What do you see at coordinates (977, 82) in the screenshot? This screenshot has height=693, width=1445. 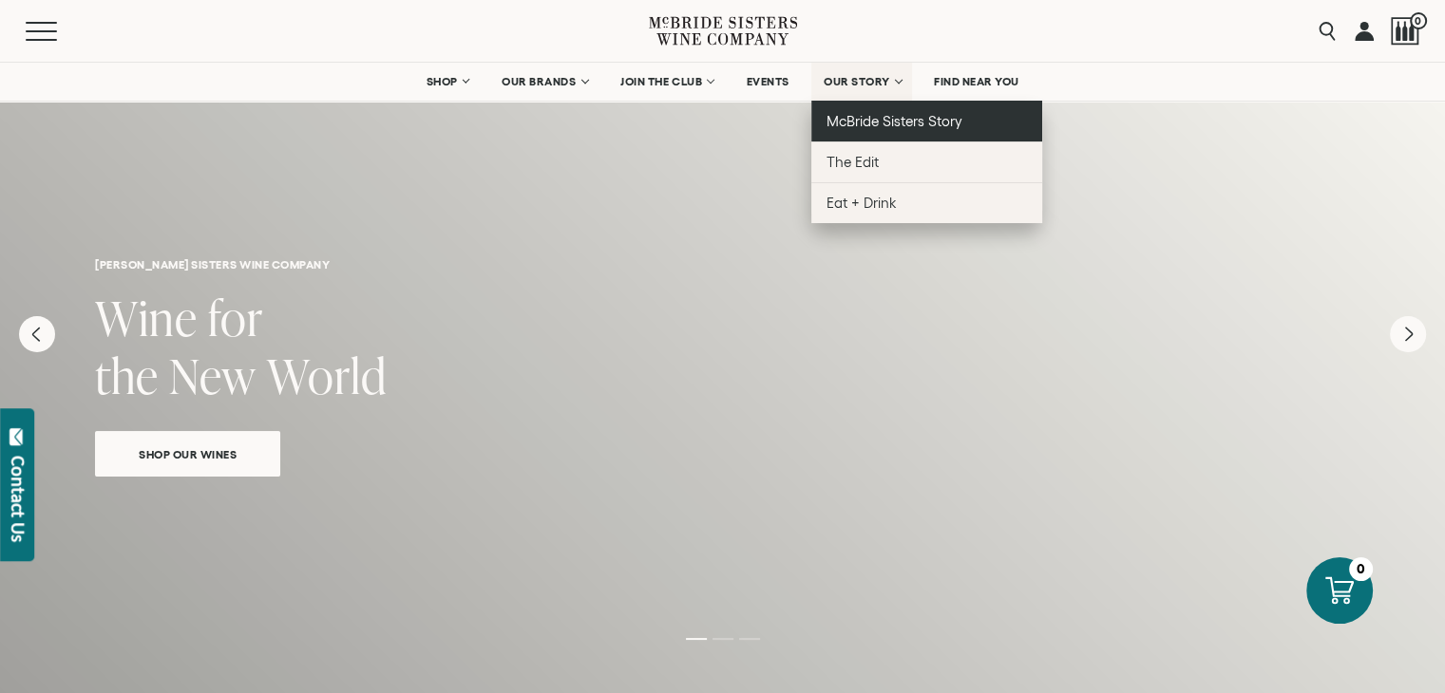 I see `span: FIND NEAR YOU` at bounding box center [977, 82].